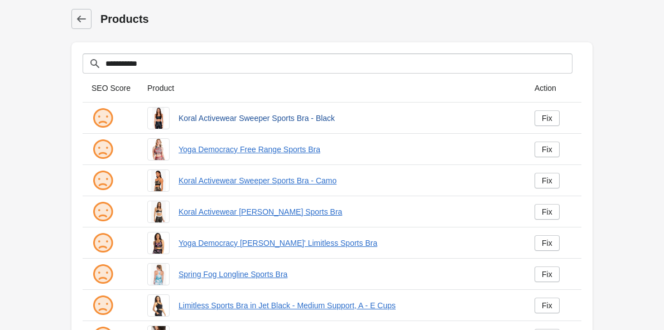 This screenshot has width=664, height=330. What do you see at coordinates (111, 88) in the screenshot?
I see `th: SEO Score` at bounding box center [111, 88].